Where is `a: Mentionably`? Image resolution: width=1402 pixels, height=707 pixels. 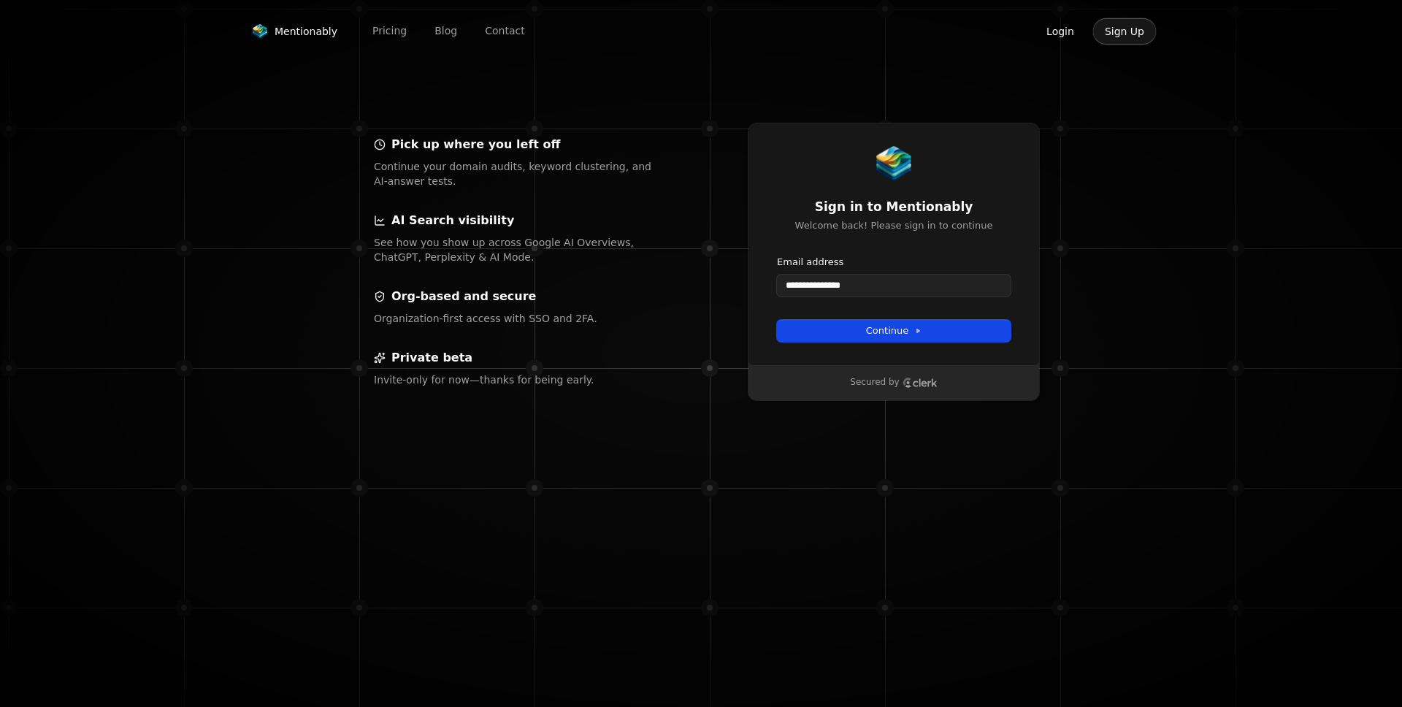 a: Mentionably is located at coordinates (294, 31).